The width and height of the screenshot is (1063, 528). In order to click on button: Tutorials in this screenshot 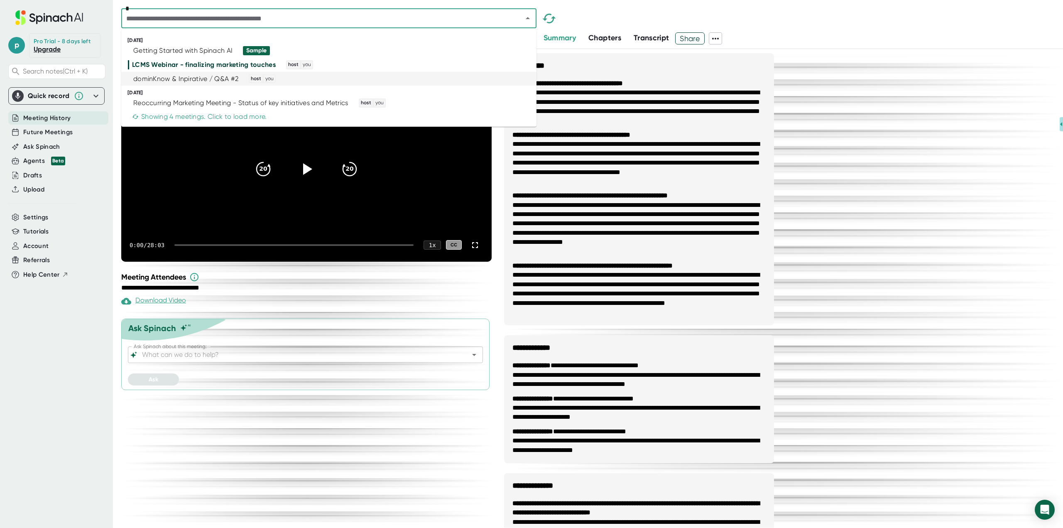, I will do `click(36, 231)`.